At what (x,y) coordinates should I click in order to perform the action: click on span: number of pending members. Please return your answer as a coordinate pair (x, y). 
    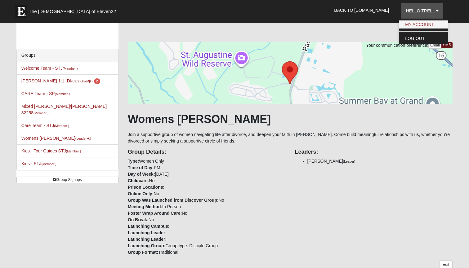
    Looking at the image, I should click on (97, 81).